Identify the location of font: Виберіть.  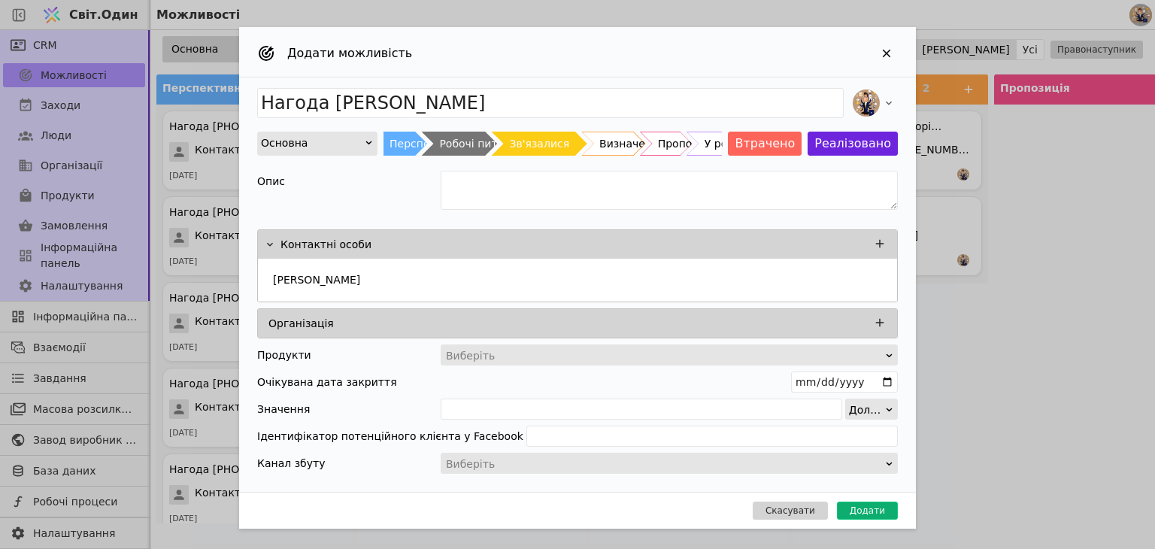
(470, 464).